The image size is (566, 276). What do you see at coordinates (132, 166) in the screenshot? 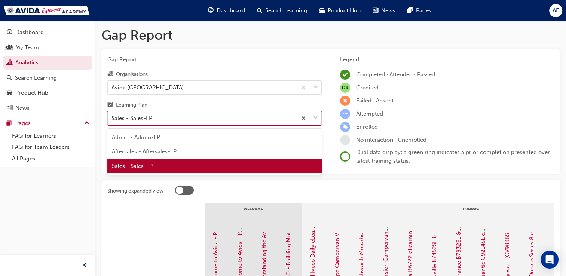
I see `span: Sales - Sales-LP` at bounding box center [132, 166].